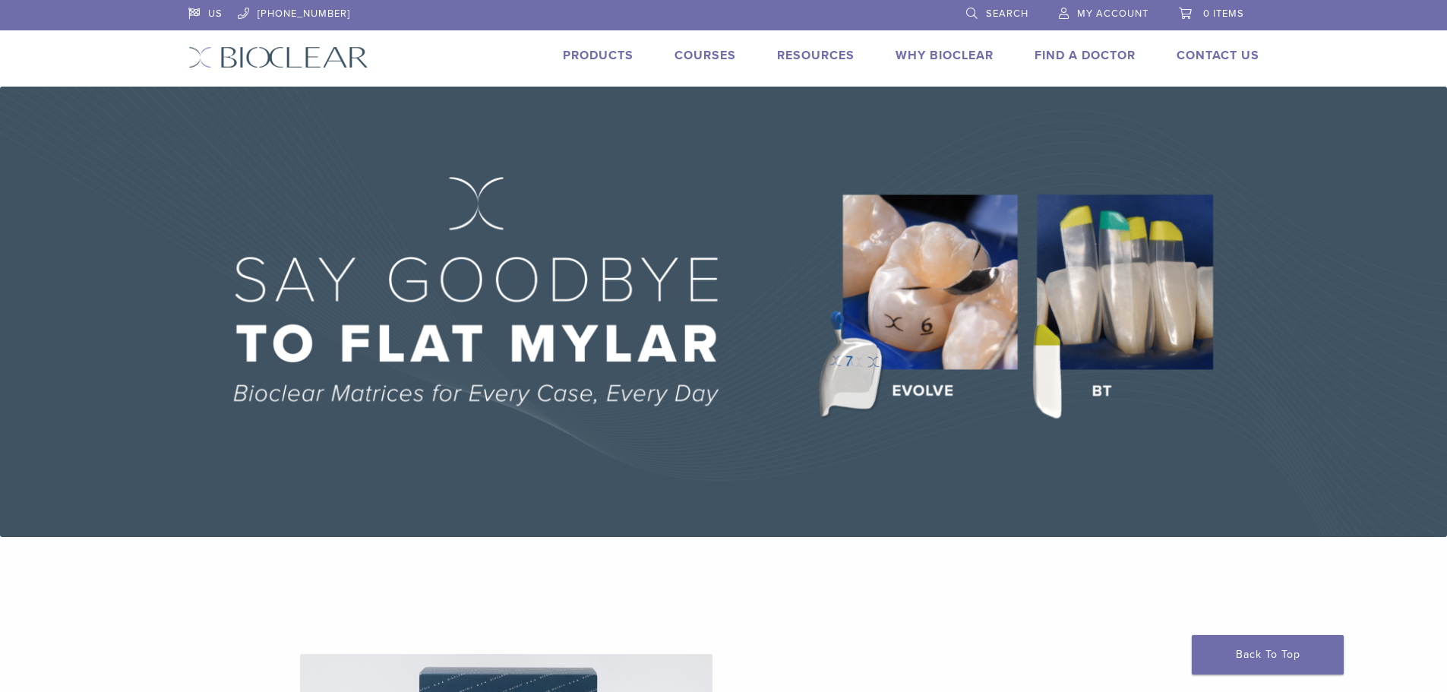 The image size is (1447, 692). Describe the element at coordinates (705, 55) in the screenshot. I see `a: Courses` at that location.